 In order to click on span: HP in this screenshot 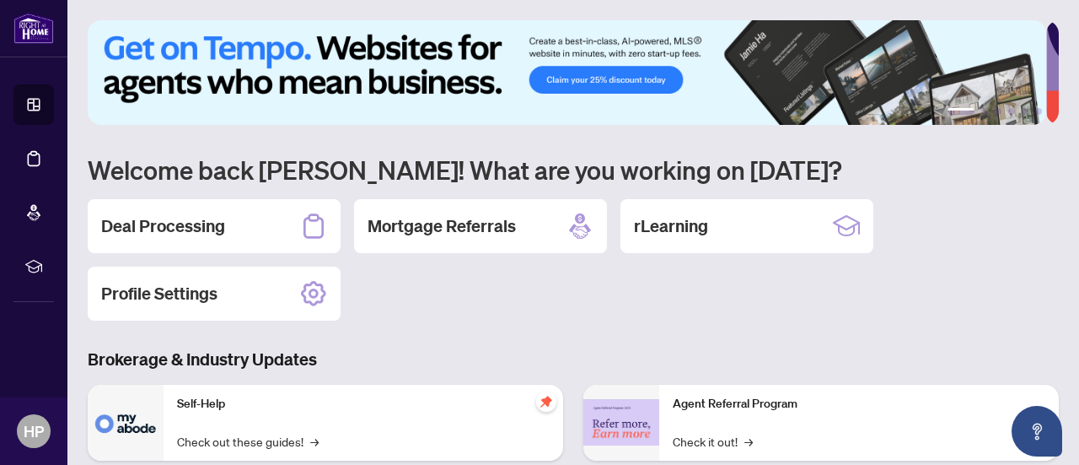, I will do `click(34, 431)`.